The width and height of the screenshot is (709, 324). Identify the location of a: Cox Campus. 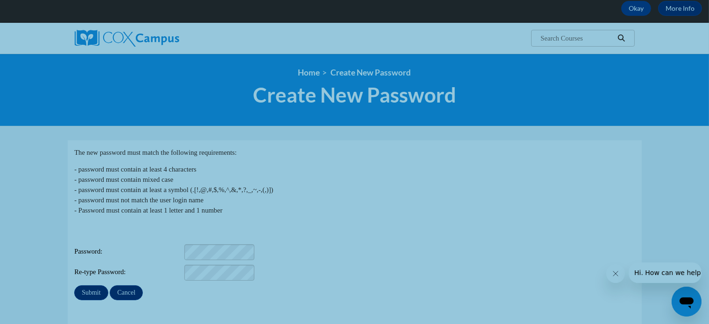
(163, 38).